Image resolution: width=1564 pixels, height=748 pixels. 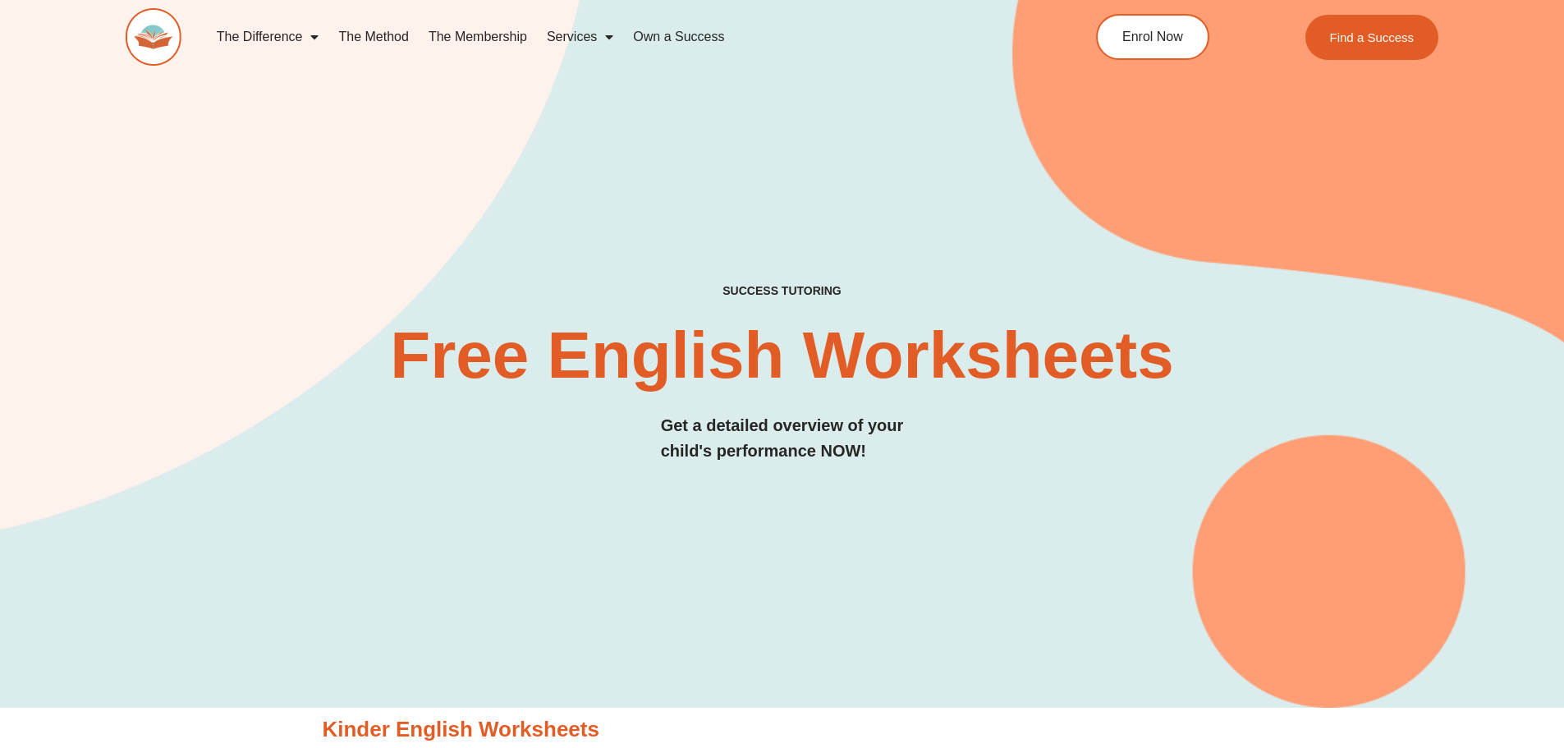 I want to click on a: The Method, so click(x=373, y=37).